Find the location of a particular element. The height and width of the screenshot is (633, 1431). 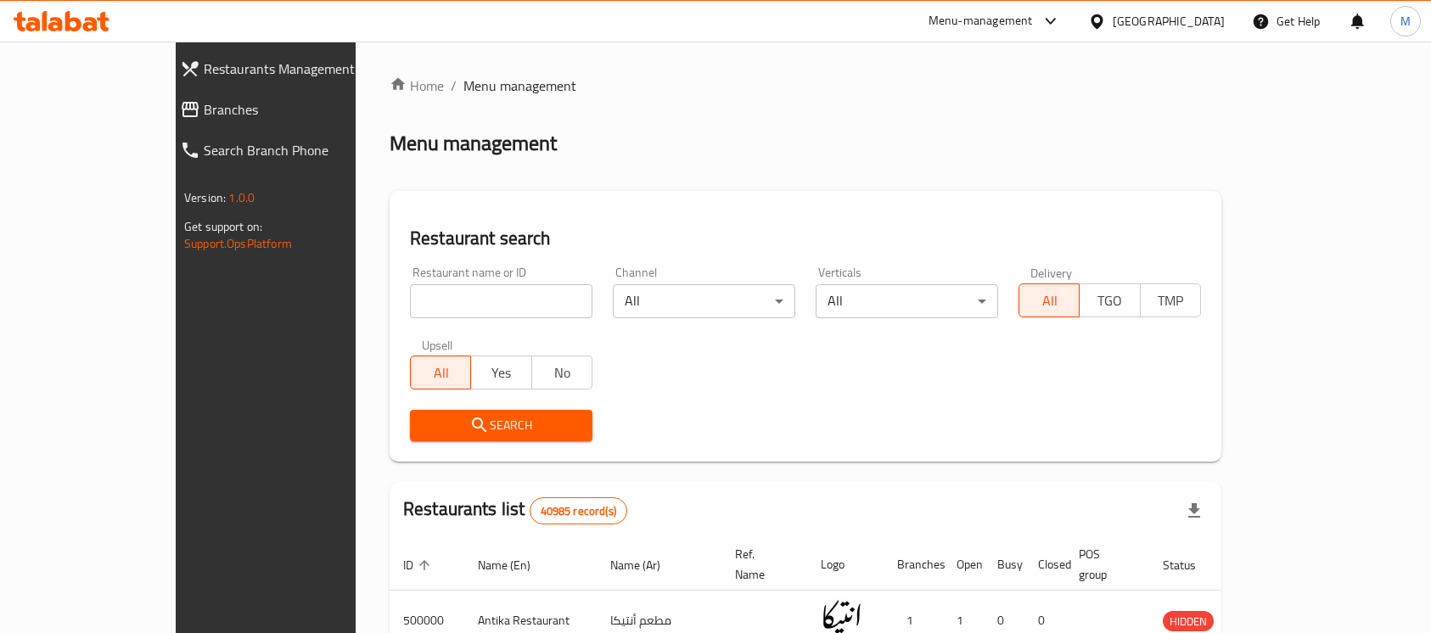

button: TMP is located at coordinates (1171, 300).